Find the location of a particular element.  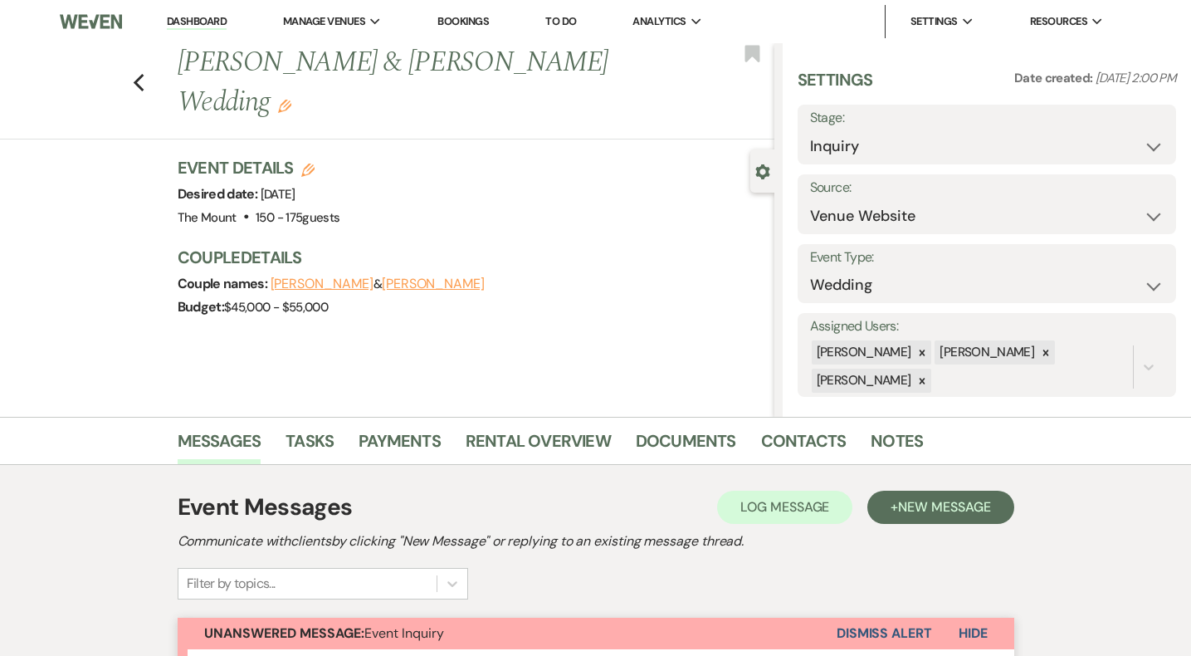

button: Close lead details is located at coordinates (763, 170).